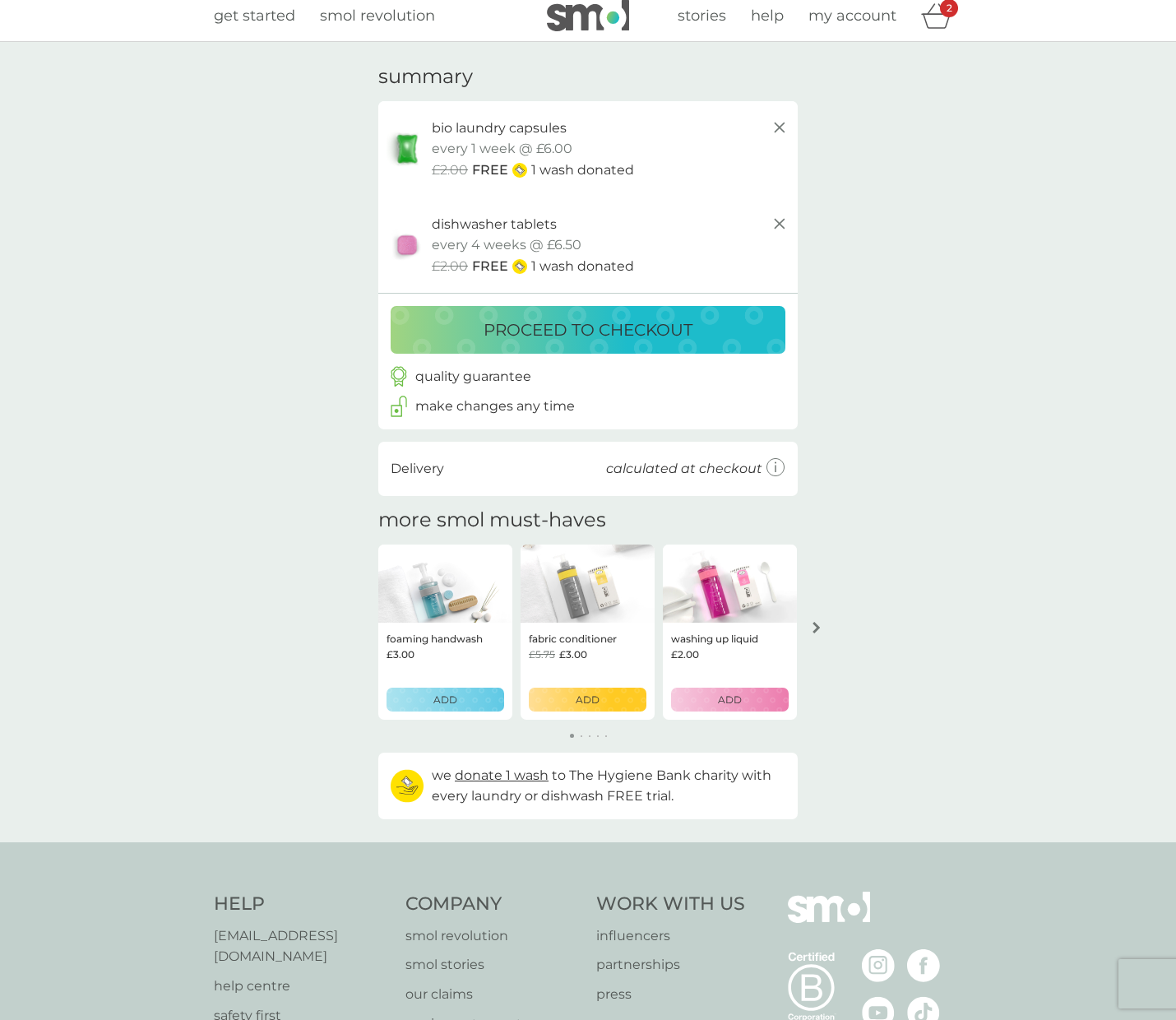 This screenshot has height=1020, width=1176. I want to click on p: every 4 weeks @ £6.50, so click(506, 245).